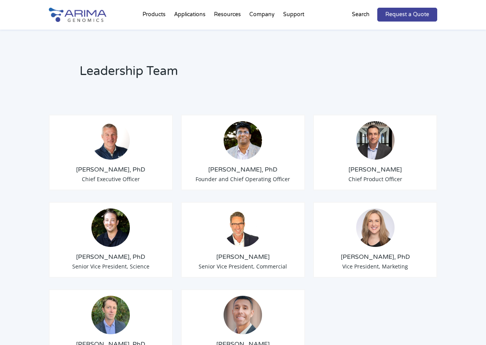  What do you see at coordinates (111, 266) in the screenshot?
I see `span: Senior Vice President, Science` at bounding box center [111, 266].